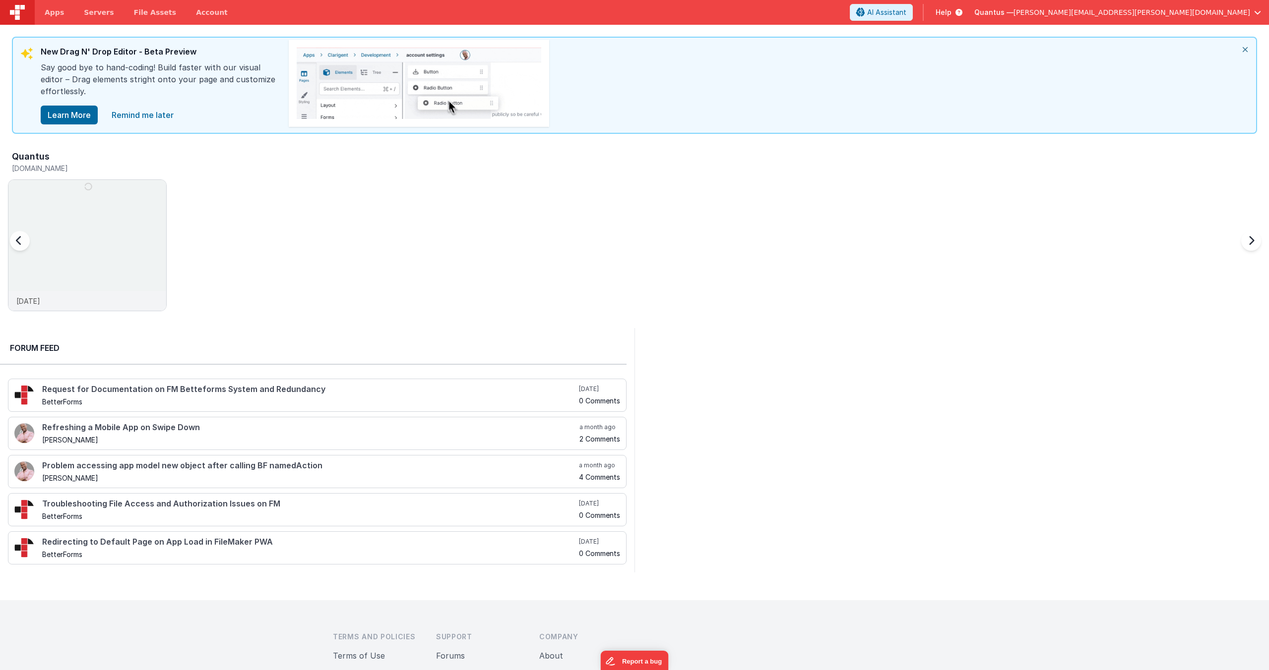  What do you see at coordinates (359, 656) in the screenshot?
I see `span: Terms of Use` at bounding box center [359, 656].